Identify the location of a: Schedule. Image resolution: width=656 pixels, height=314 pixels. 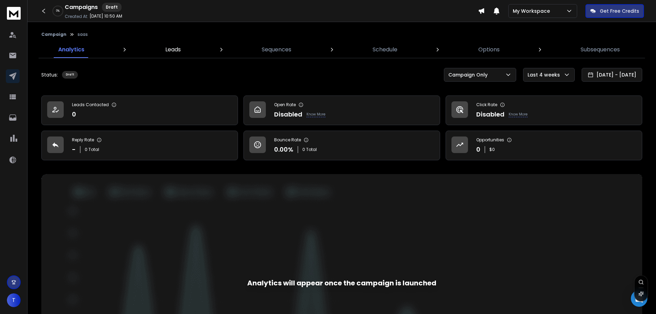
(385, 50).